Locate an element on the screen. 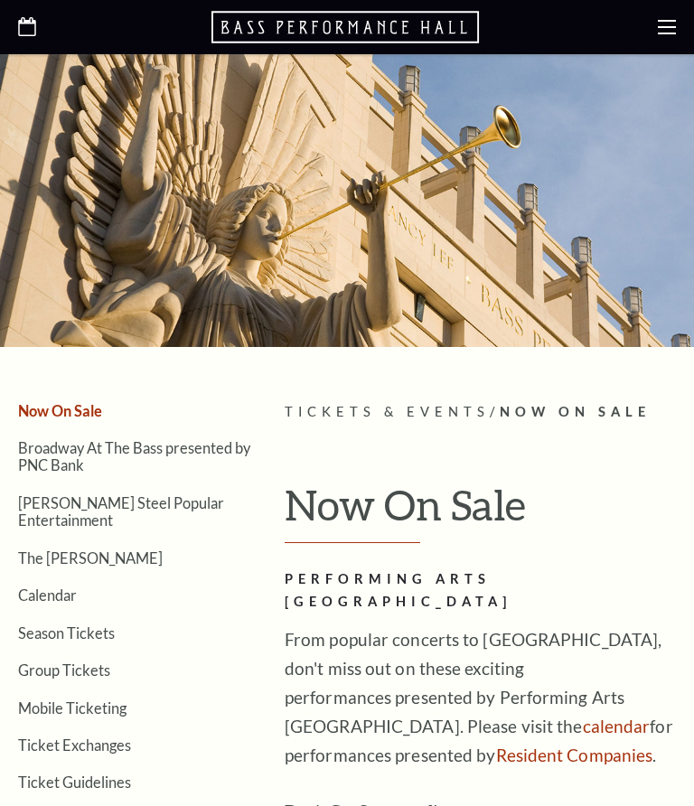 This screenshot has width=694, height=806. a: Resident Companies is located at coordinates (575, 755).